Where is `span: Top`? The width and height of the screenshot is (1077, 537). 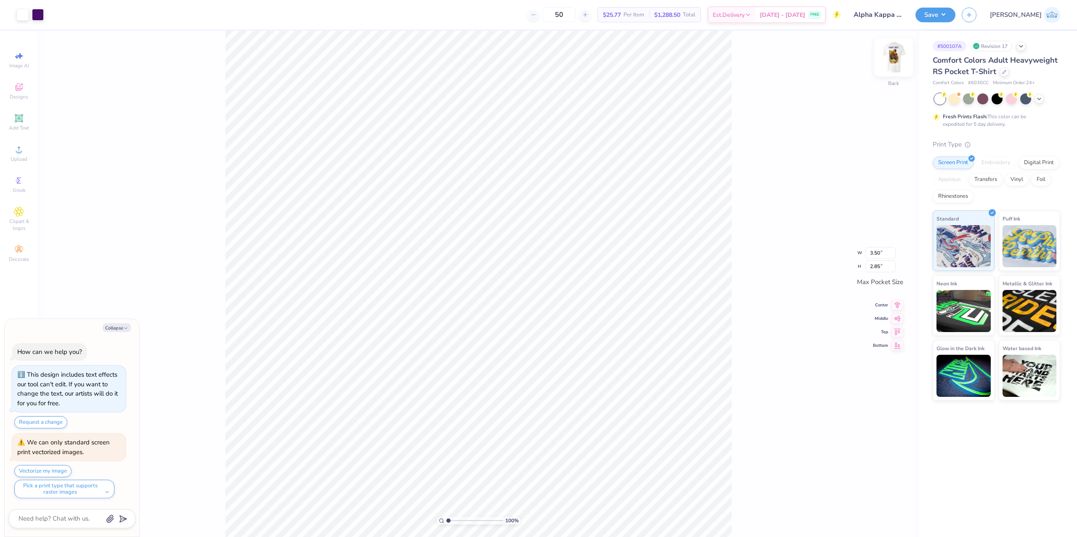
span: Top is located at coordinates (881, 332).